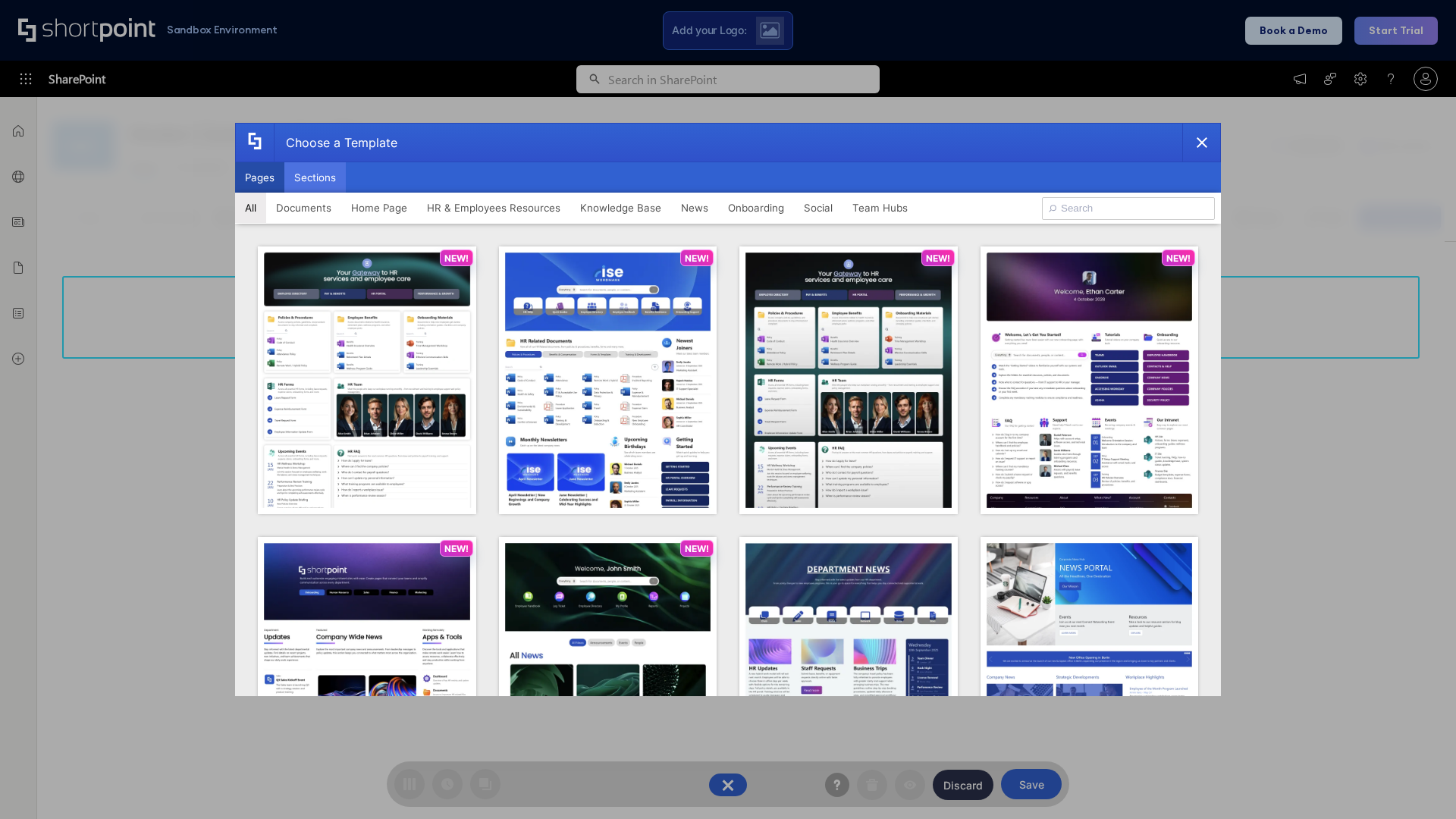 This screenshot has width=1456, height=819. What do you see at coordinates (494, 208) in the screenshot?
I see `button: HR & Employees Resources` at bounding box center [494, 208].